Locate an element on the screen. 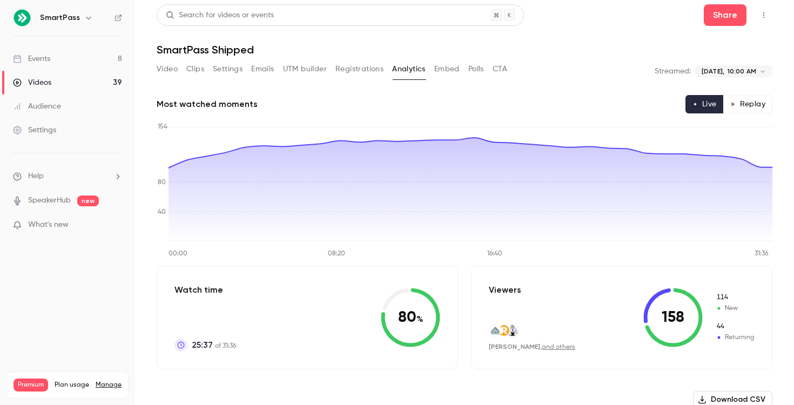  button: Video is located at coordinates (167, 69).